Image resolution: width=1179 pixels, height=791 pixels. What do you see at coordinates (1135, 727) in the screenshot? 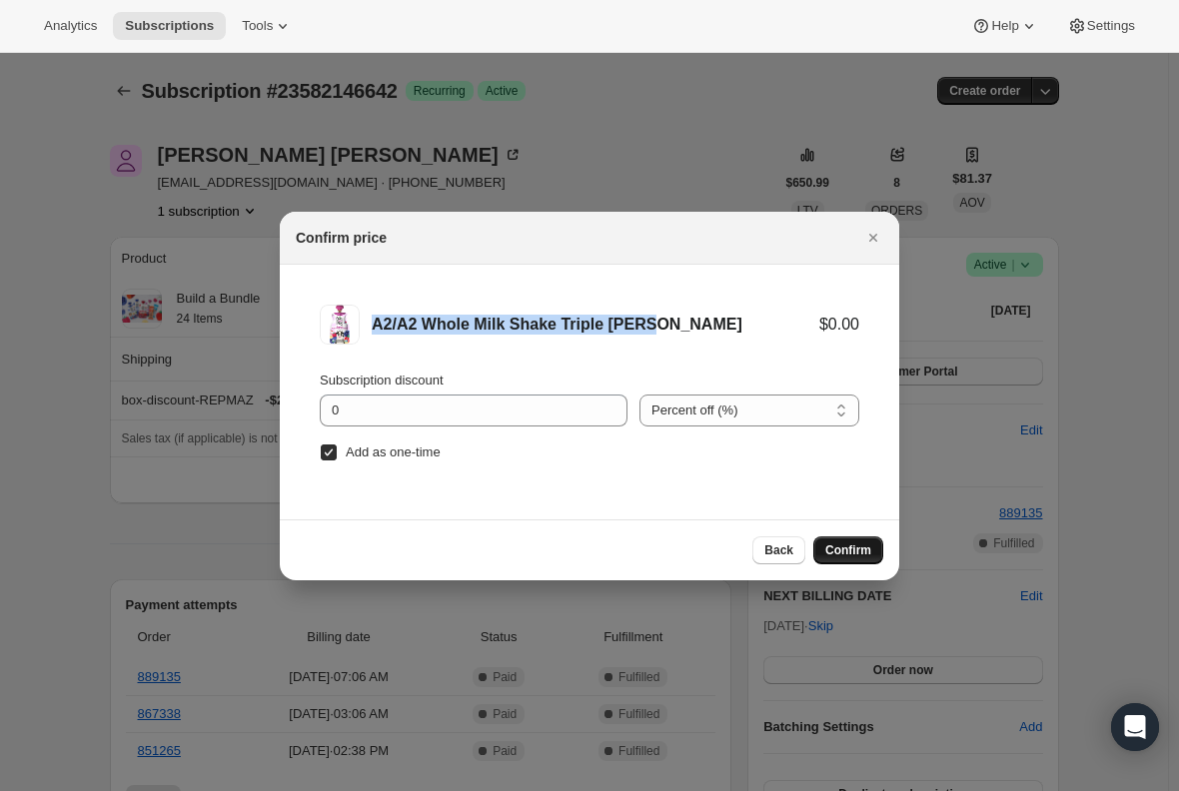
I see `div: Open Intercom Messenger` at bounding box center [1135, 727].